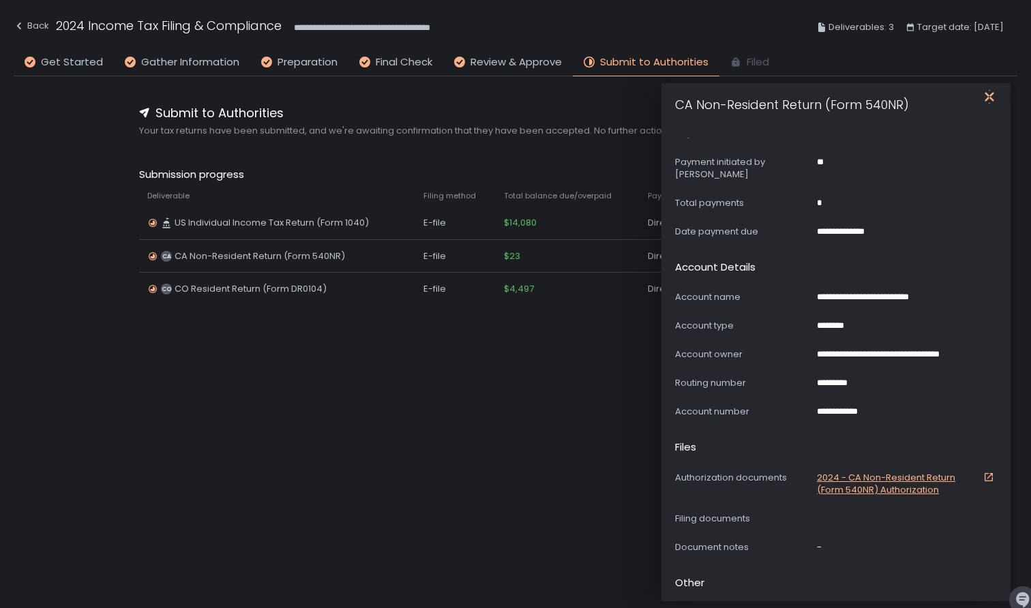 The width and height of the screenshot is (1031, 608). Describe the element at coordinates (743, 519) in the screenshot. I see `div: Filing documents` at that location.